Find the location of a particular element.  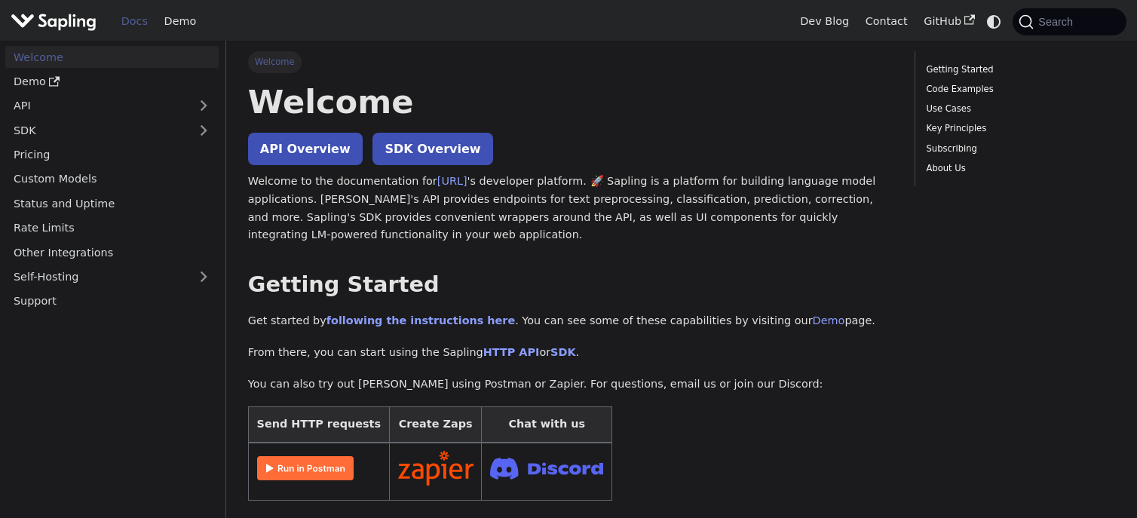

a: following the instructions here is located at coordinates (421, 320).